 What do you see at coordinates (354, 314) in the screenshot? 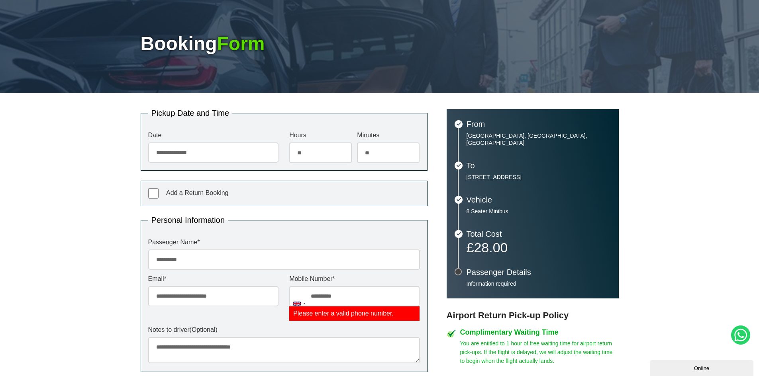
I see `label: Please enter a valid phone number.` at bounding box center [354, 314].